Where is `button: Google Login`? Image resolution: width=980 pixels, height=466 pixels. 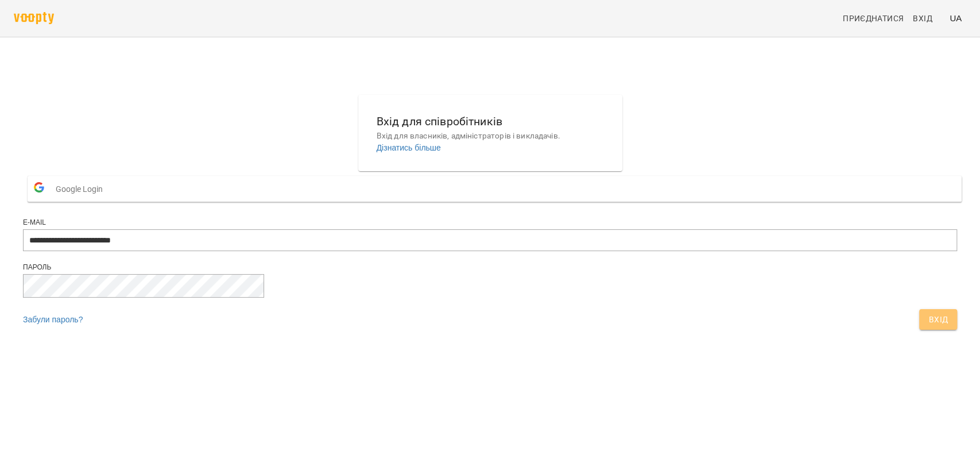
button: Google Login is located at coordinates (494, 188).